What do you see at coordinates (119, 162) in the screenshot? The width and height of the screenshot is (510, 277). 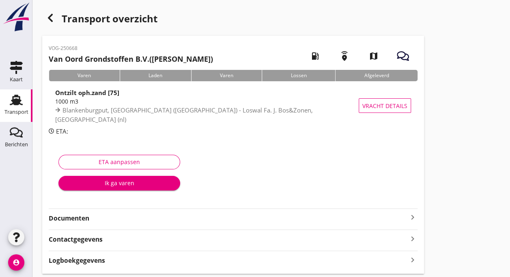 I see `button: ETA aanpassen` at bounding box center [119, 162].